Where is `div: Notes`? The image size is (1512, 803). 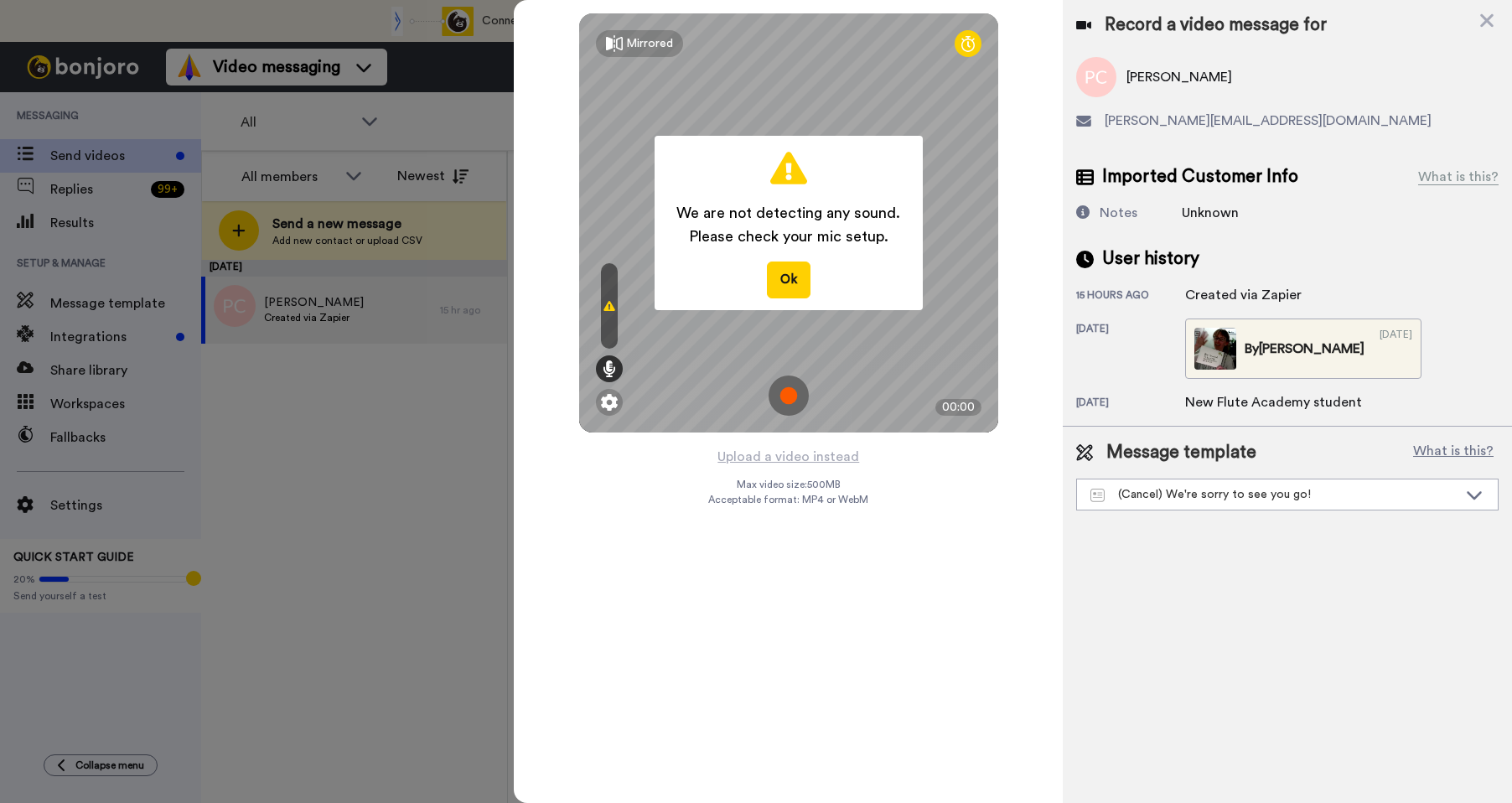 div: Notes is located at coordinates (1118, 213).